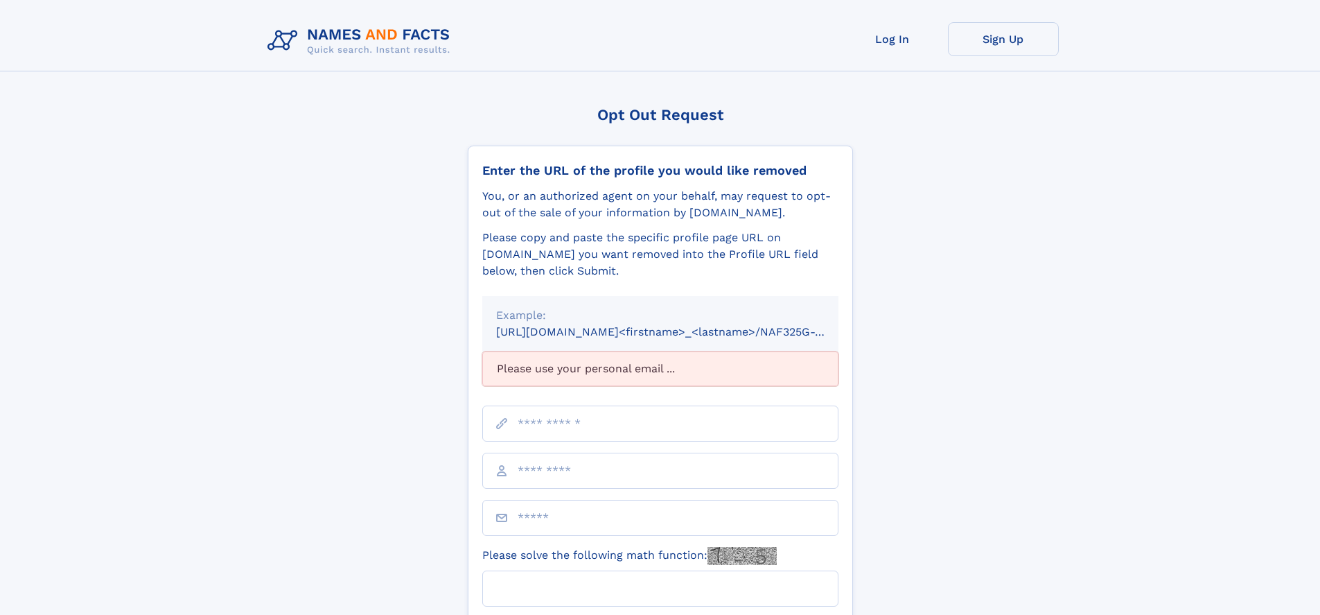 This screenshot has width=1320, height=615. I want to click on div: Example:, so click(660, 315).